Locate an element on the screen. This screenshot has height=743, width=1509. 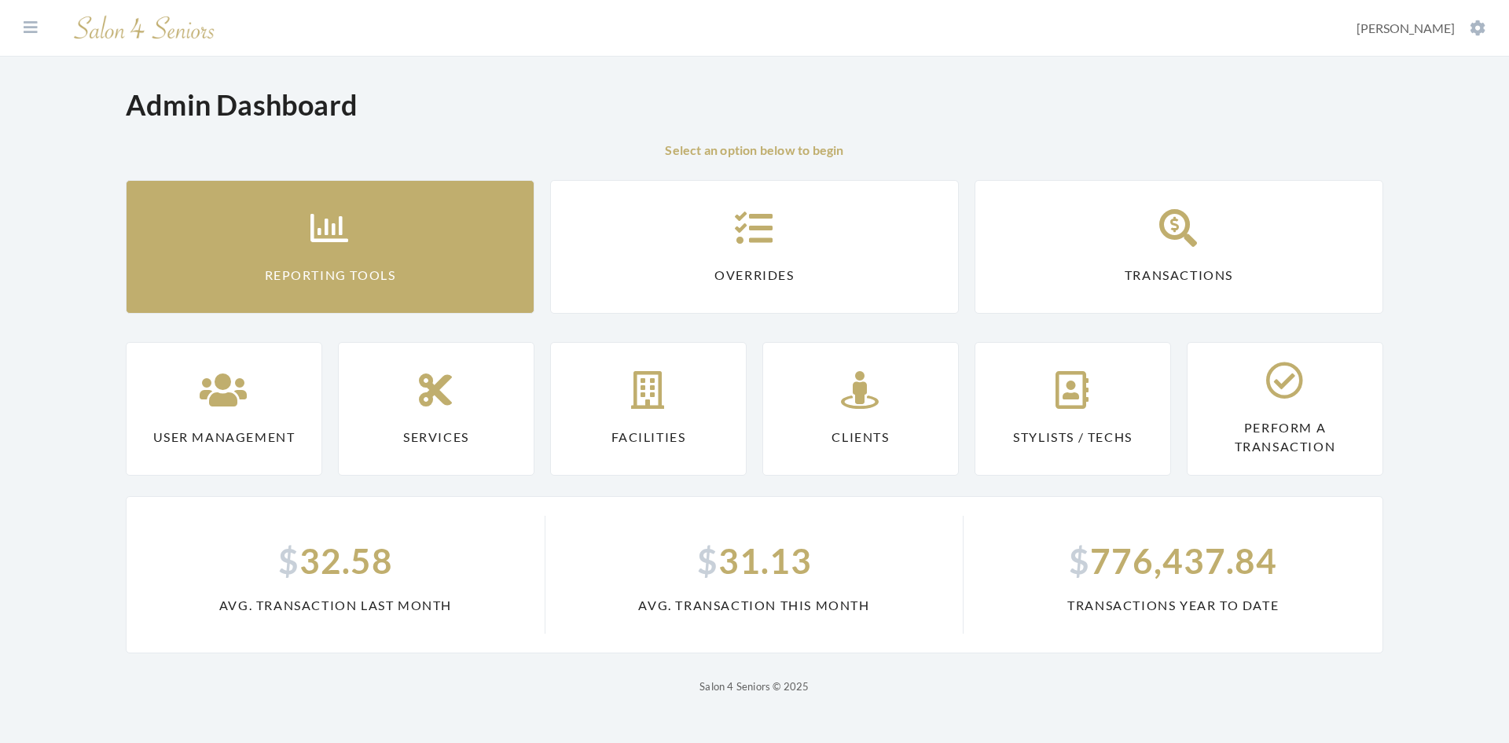
h1: Admin Dashboard is located at coordinates (241, 105).